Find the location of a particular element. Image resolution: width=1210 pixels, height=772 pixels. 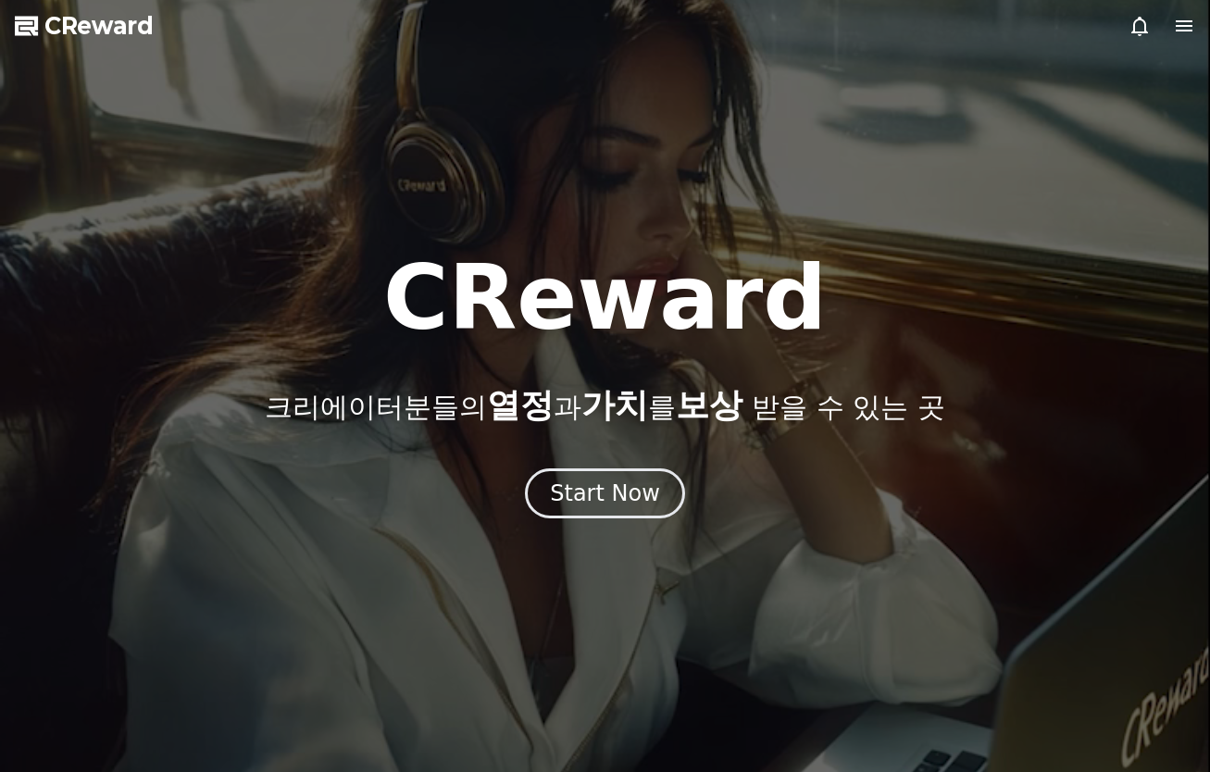

div: Start Now is located at coordinates (604, 493).